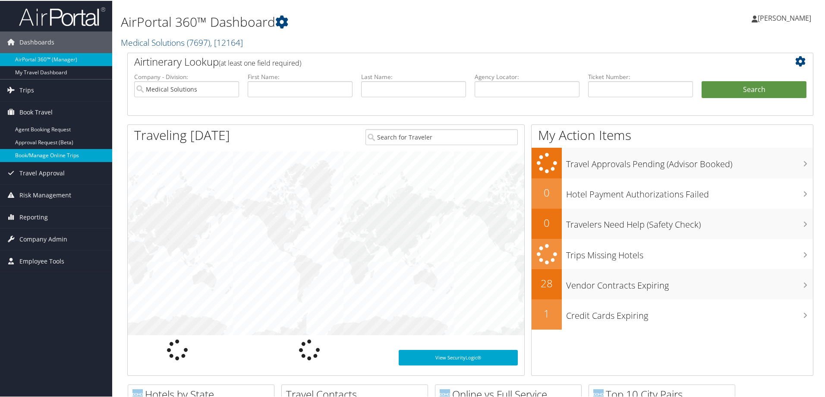 The image size is (825, 397). I want to click on span: Travel Approval, so click(42, 172).